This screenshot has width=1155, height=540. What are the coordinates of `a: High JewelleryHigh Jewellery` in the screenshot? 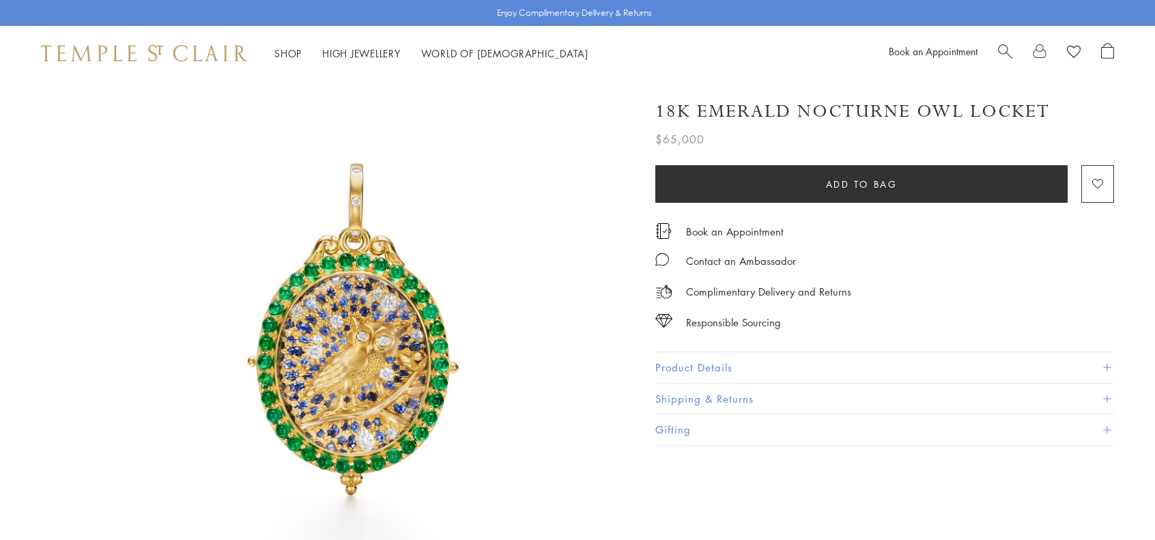 It's located at (361, 53).